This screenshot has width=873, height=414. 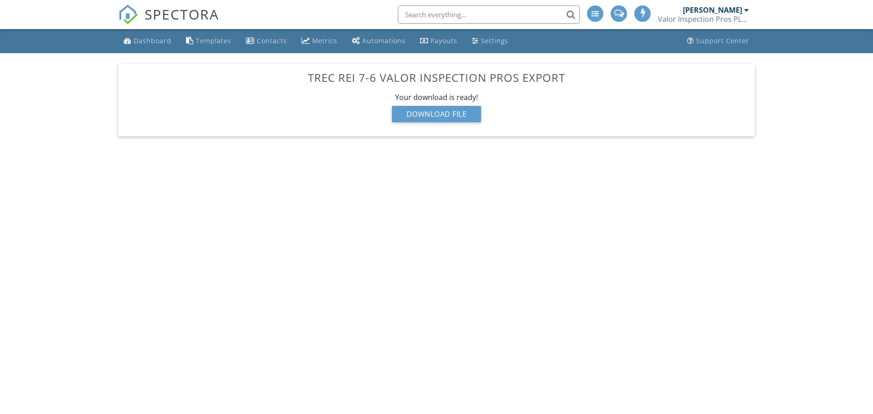 I want to click on h3: TREC REI 7-6 Valor Inspection Pros Export, so click(x=436, y=77).